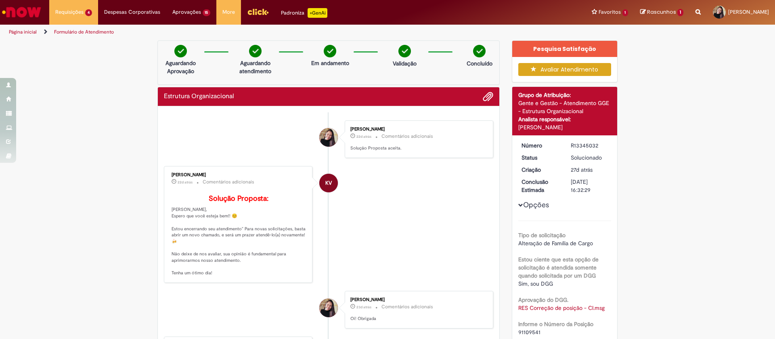 This screenshot has width=775, height=339. Describe the element at coordinates (199, 96) in the screenshot. I see `h2: Estrutura Organizacional Histórico de tíquete` at that location.